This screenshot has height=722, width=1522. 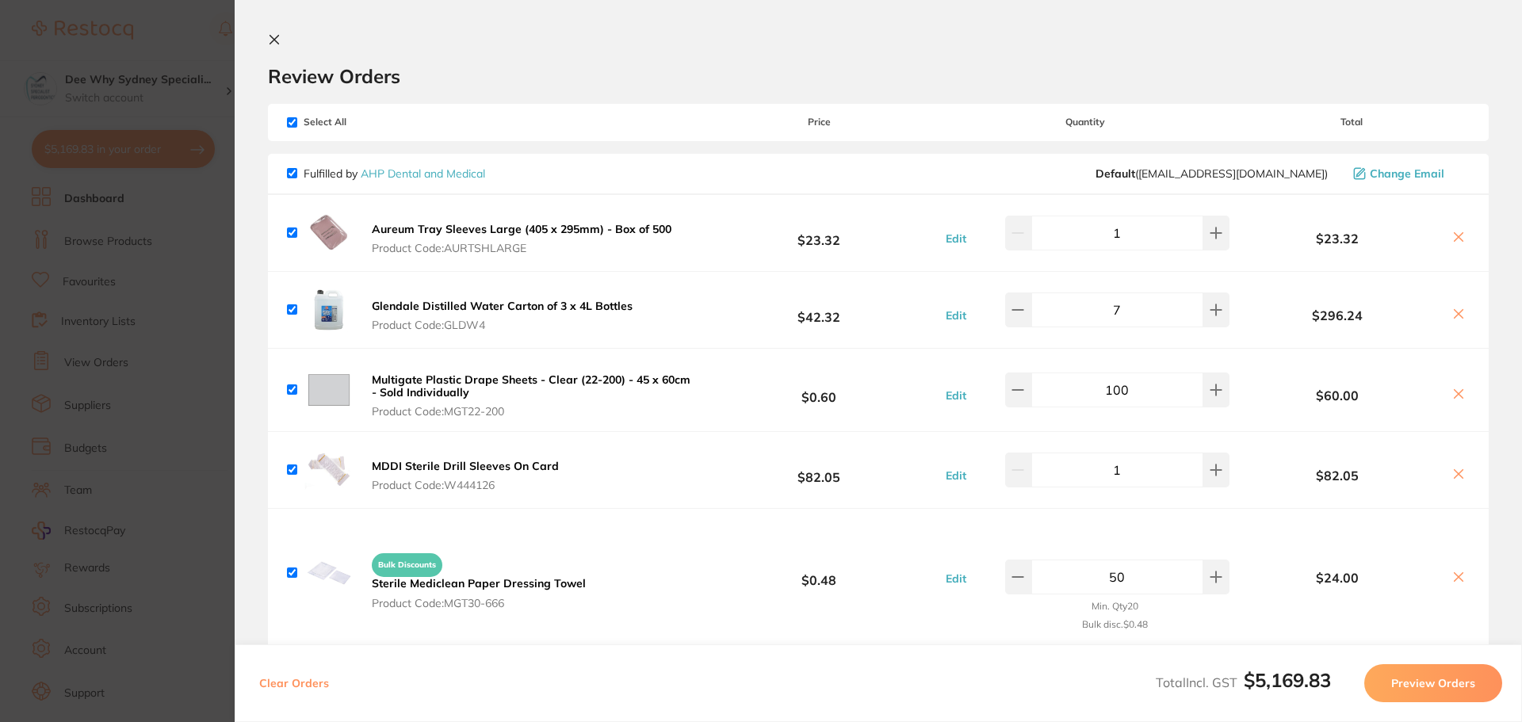 I want to click on b: Multigate Plastic Drape Sheets - Clear (22-200) - 45 x 60cm - Sold Individually, so click(x=531, y=386).